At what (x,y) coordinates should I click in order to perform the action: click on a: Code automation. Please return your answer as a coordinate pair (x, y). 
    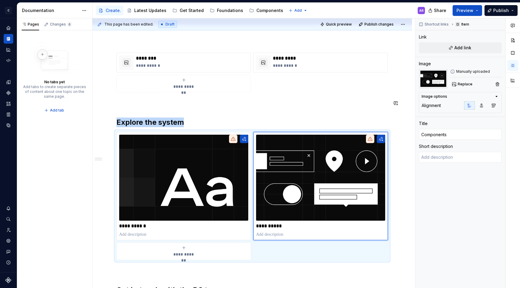
    Looking at the image, I should click on (8, 61).